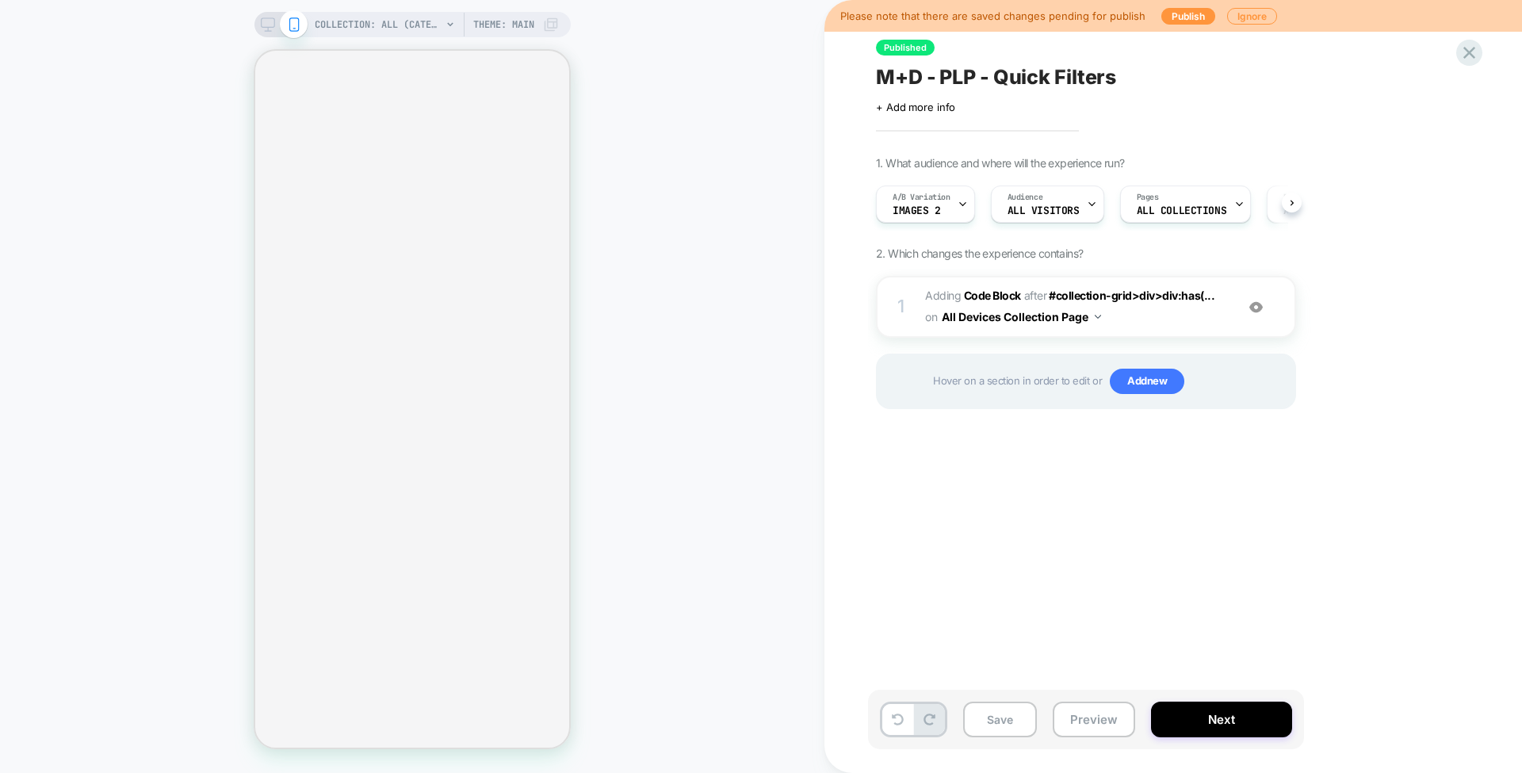 The image size is (1522, 773). I want to click on span: A/B Variation, so click(921, 197).